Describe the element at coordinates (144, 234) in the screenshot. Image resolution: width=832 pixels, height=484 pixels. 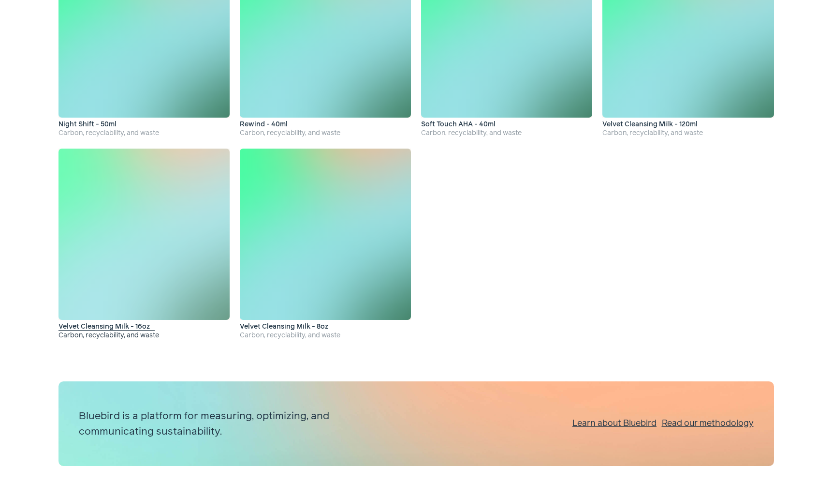
I see `img: Velvet Cleansing Milk - 16oz` at that location.